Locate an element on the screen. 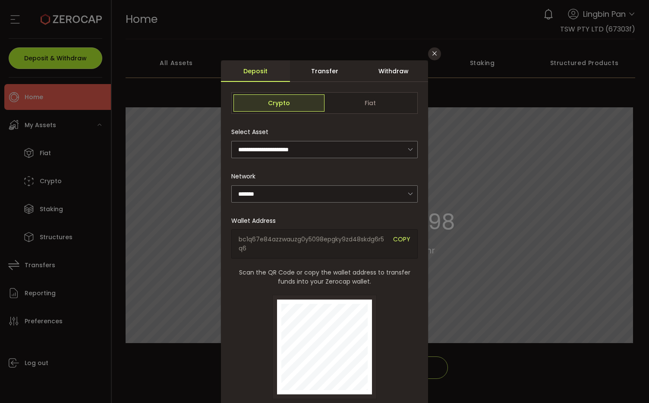  span: Fiat is located at coordinates (370, 103).